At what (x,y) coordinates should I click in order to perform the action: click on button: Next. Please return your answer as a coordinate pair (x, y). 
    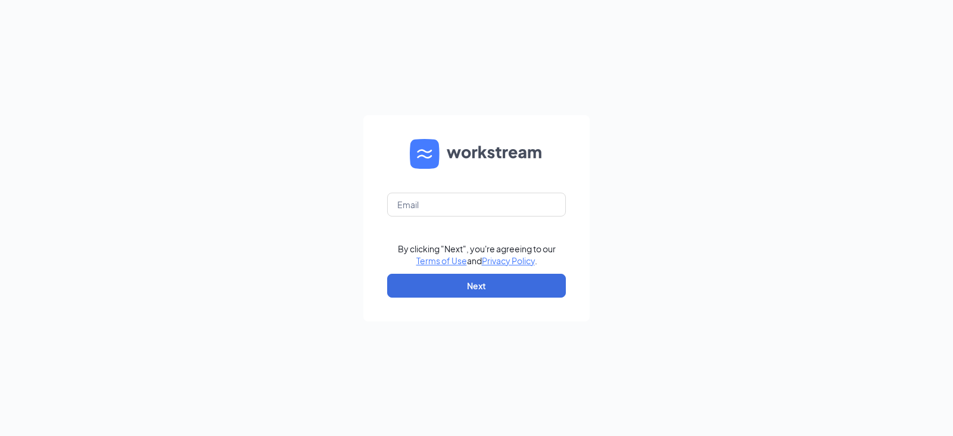
    Looking at the image, I should click on (477, 285).